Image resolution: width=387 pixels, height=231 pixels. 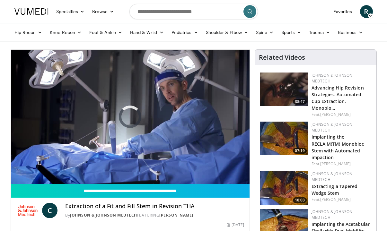 I want to click on input: Search topics, interventions, so click(x=194, y=12).